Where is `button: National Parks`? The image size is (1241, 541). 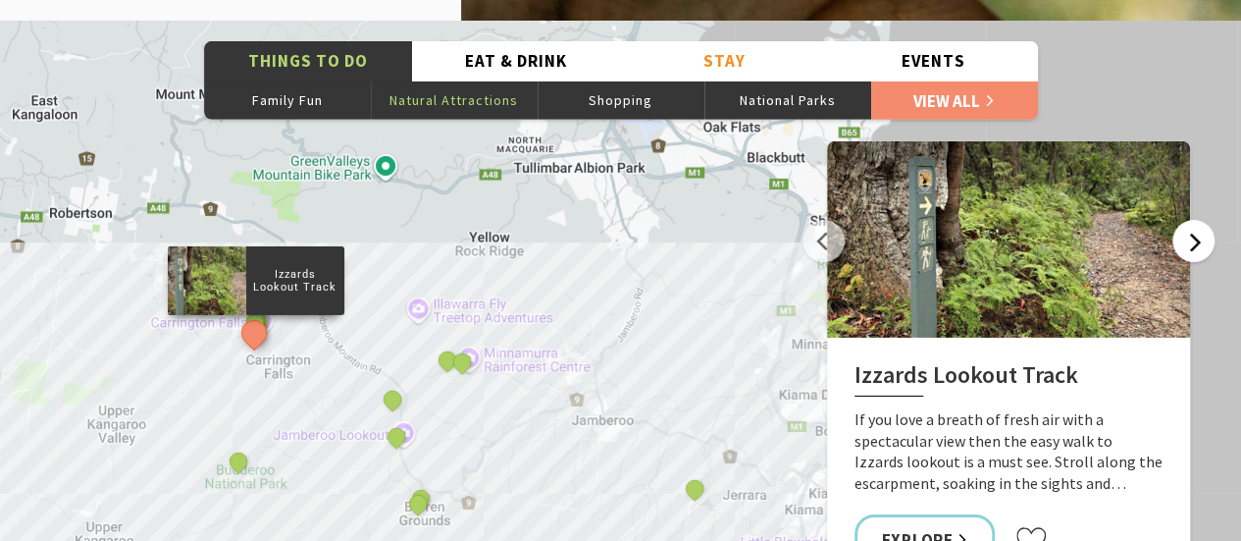 button: National Parks is located at coordinates (788, 100).